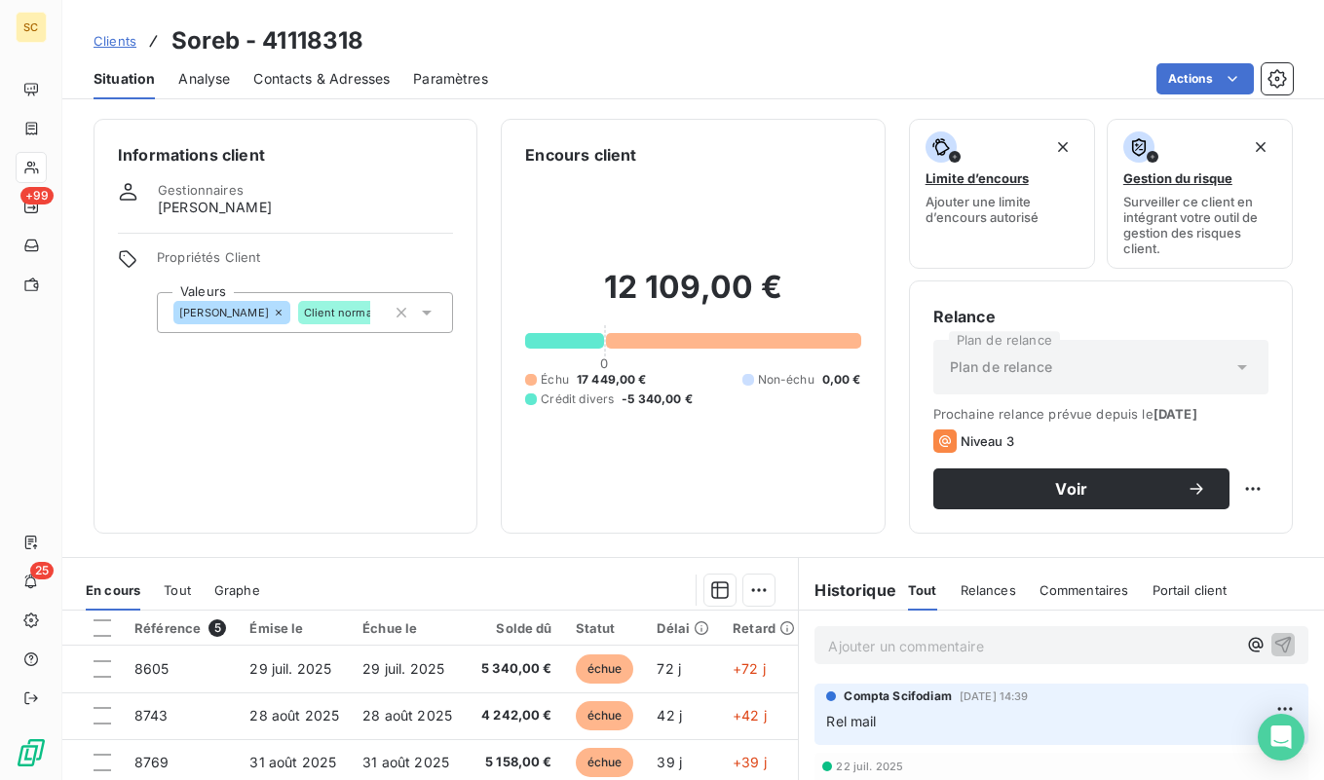  What do you see at coordinates (764, 628) in the screenshot?
I see `div: Retard` at bounding box center [764, 628].